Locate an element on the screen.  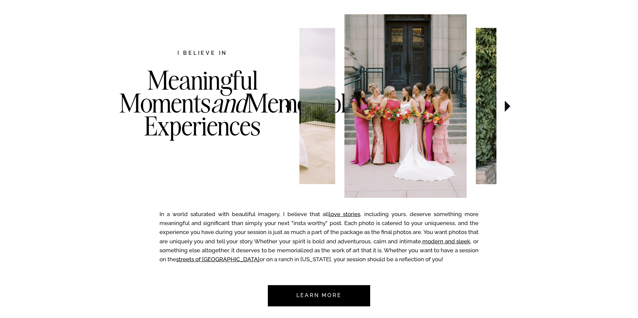
h2: I believe in is located at coordinates (202, 53).